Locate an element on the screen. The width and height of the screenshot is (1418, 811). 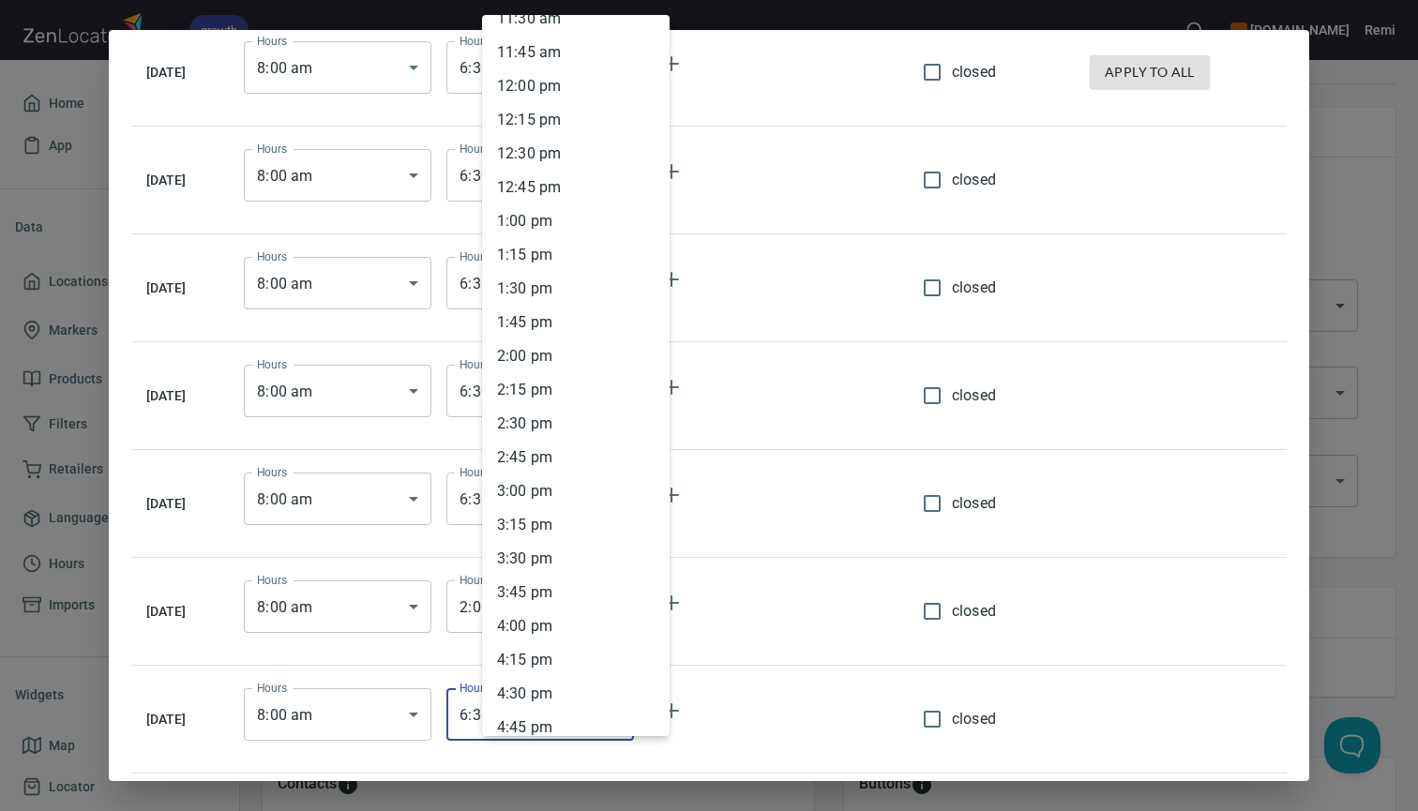
li: 4 : 45 pm is located at coordinates (576, 728).